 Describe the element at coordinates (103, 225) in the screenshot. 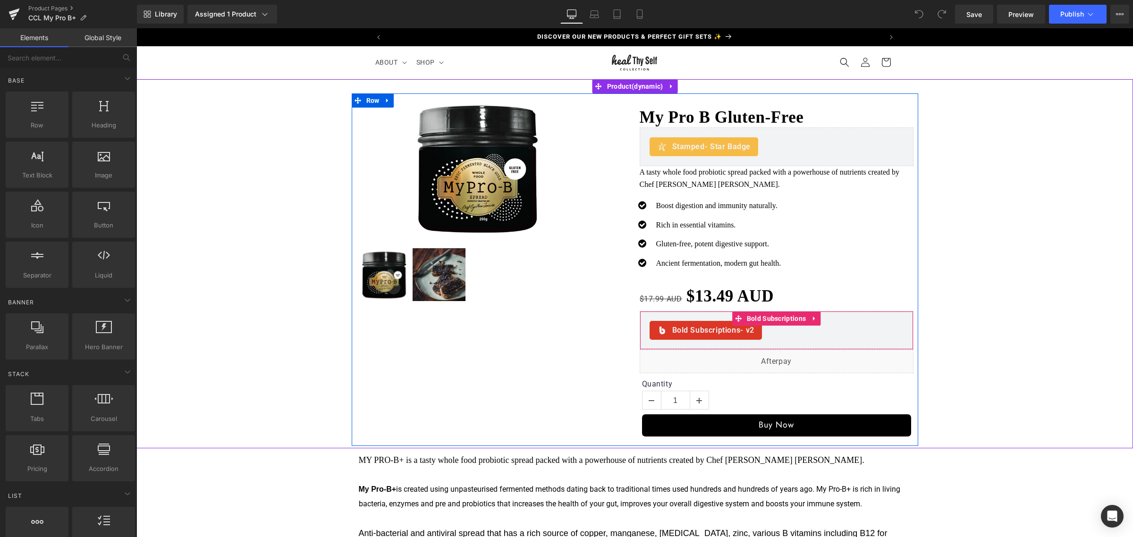

I see `span: Button` at that location.